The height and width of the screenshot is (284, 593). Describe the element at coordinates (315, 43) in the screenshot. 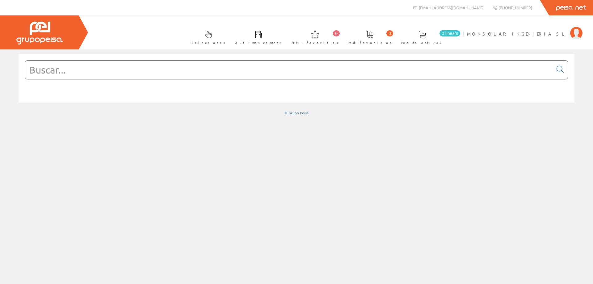

I see `span: Art. favoritos` at that location.